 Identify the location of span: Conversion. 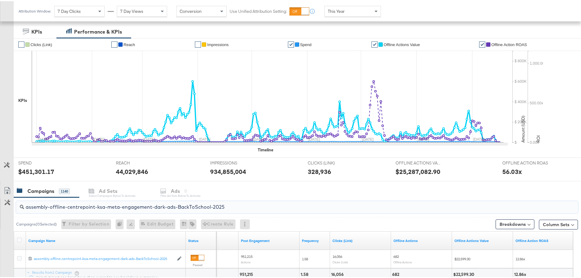
(191, 10).